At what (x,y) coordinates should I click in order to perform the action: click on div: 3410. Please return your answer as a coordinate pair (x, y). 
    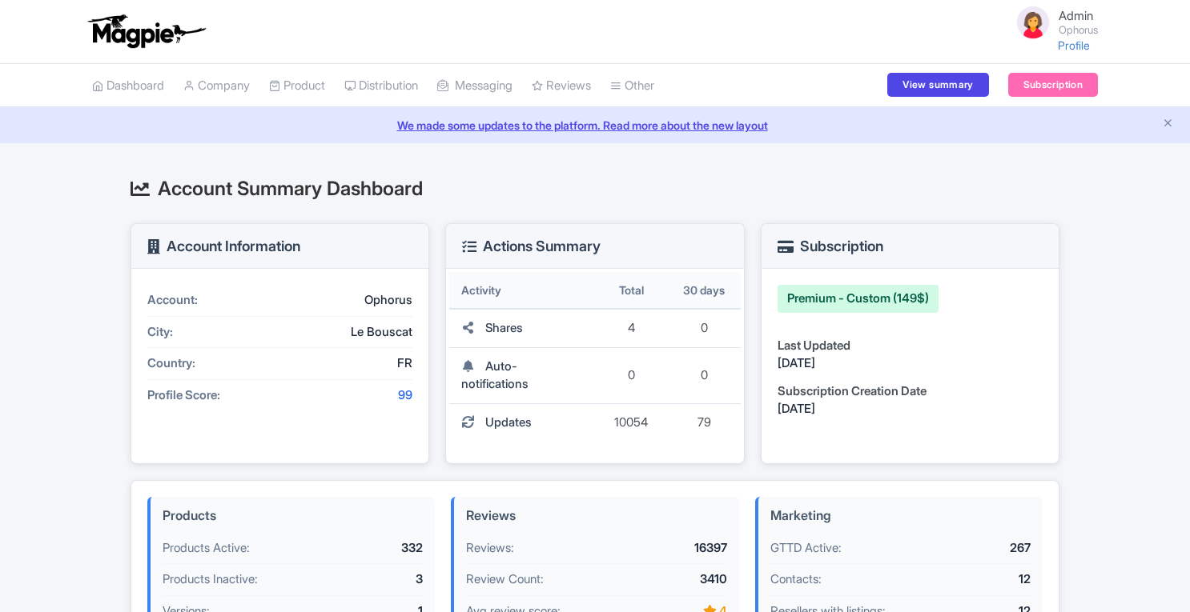
    Looking at the image, I should click on (681, 580).